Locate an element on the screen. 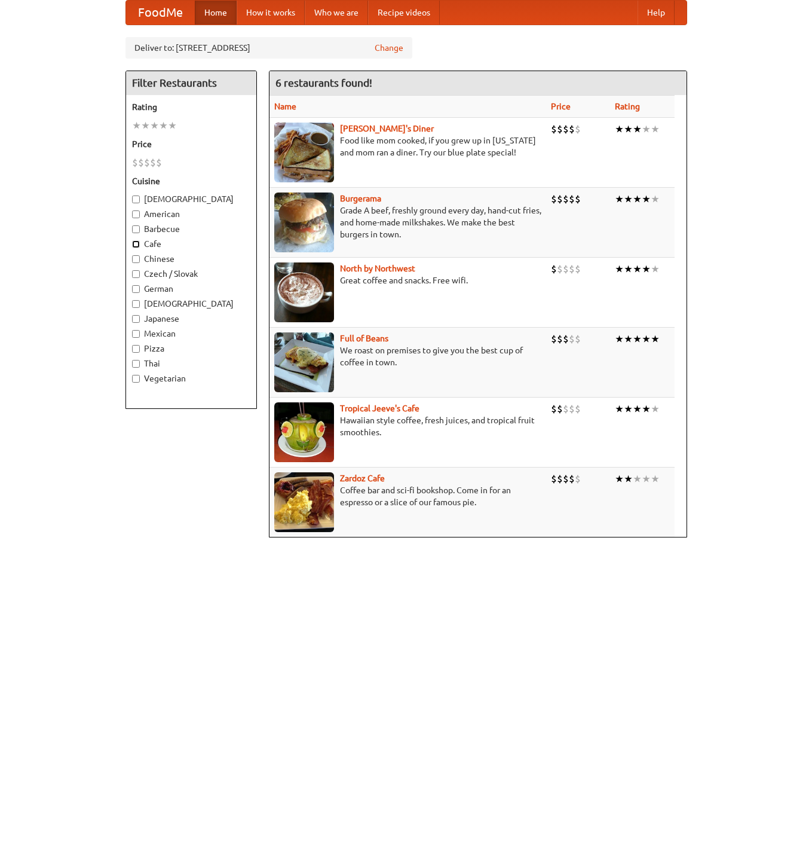 This screenshot has height=846, width=812. a: Who we are is located at coordinates (336, 13).